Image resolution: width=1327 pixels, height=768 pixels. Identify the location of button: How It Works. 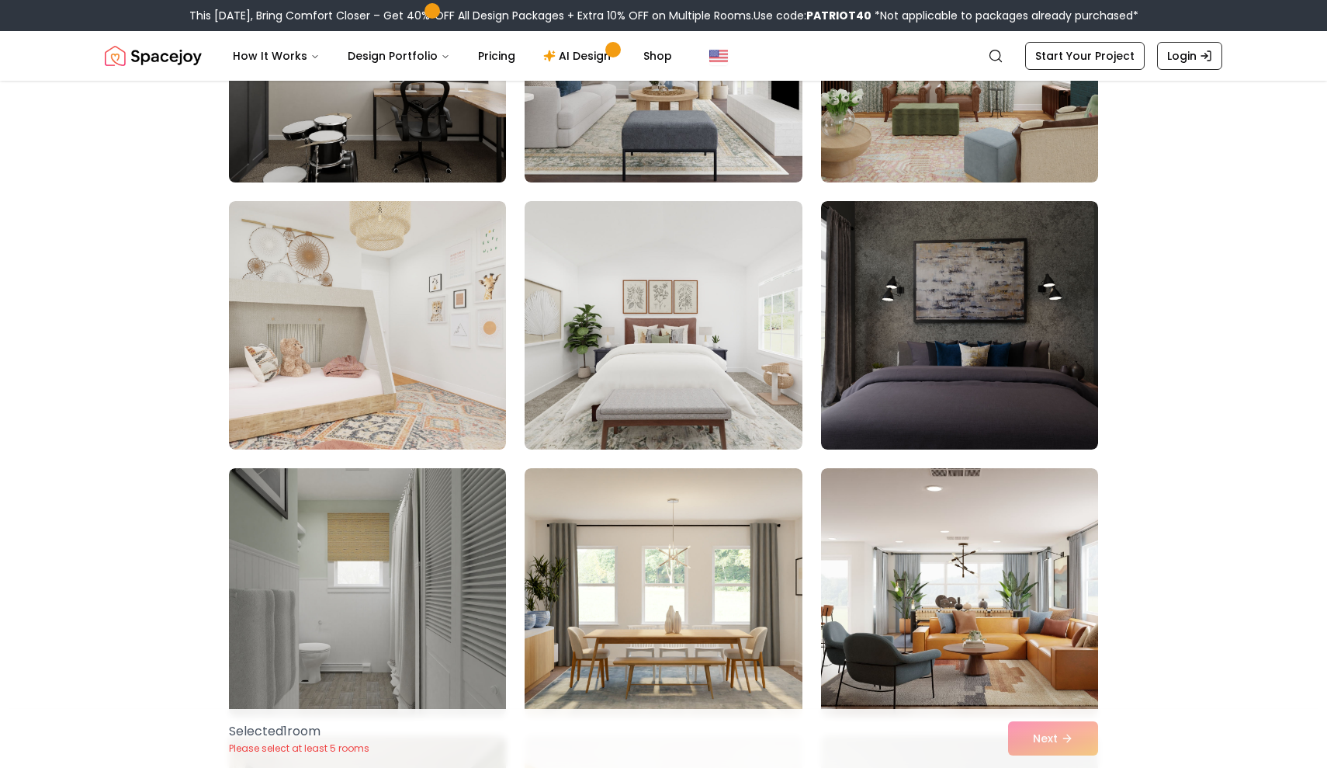
(276, 56).